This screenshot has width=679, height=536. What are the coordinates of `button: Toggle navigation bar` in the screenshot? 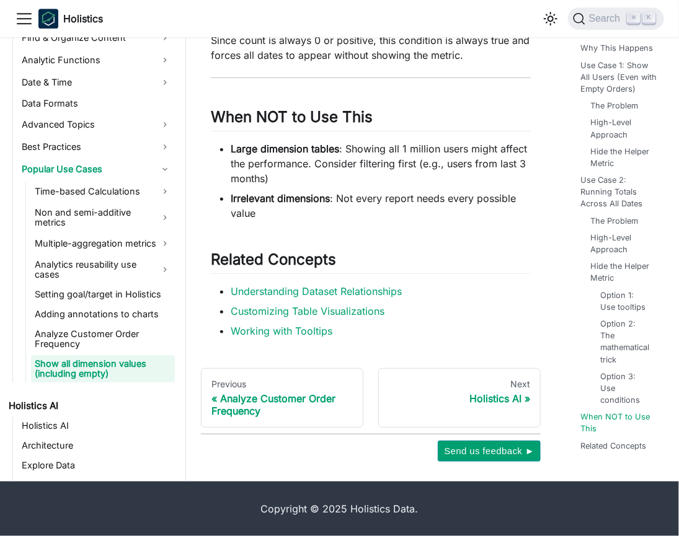 It's located at (24, 19).